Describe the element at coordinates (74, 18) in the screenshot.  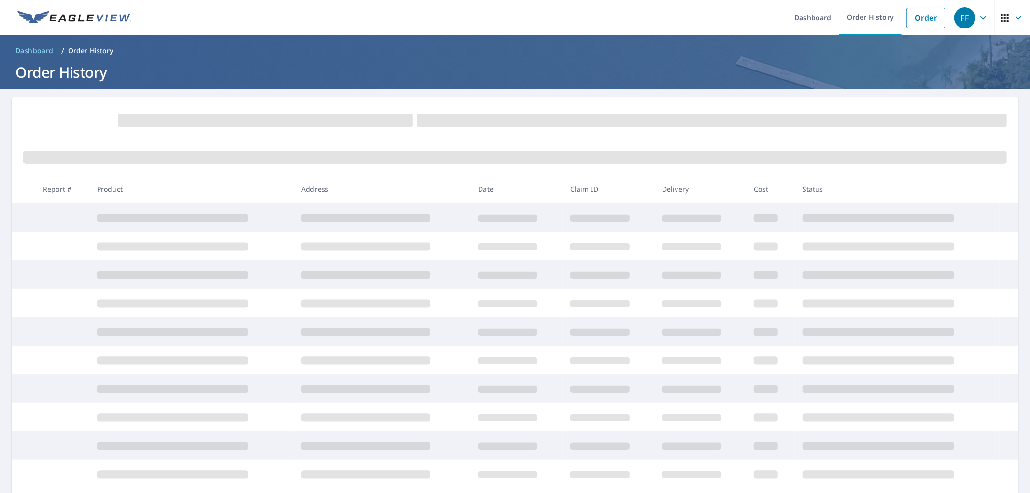
I see `img: EV Logo` at that location.